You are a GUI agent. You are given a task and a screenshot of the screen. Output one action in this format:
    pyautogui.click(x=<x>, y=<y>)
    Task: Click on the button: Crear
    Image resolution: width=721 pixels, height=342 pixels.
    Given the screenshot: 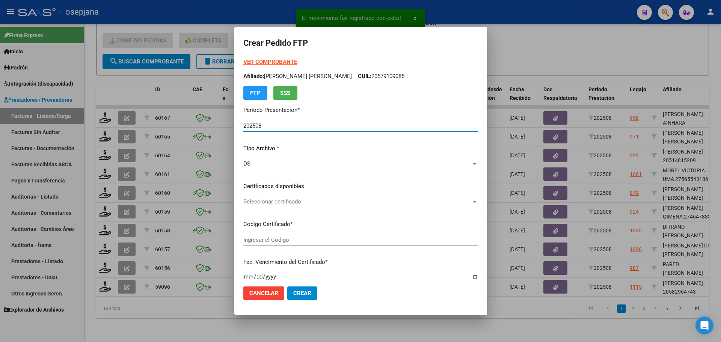 What is the action you would take?
    pyautogui.click(x=302, y=293)
    